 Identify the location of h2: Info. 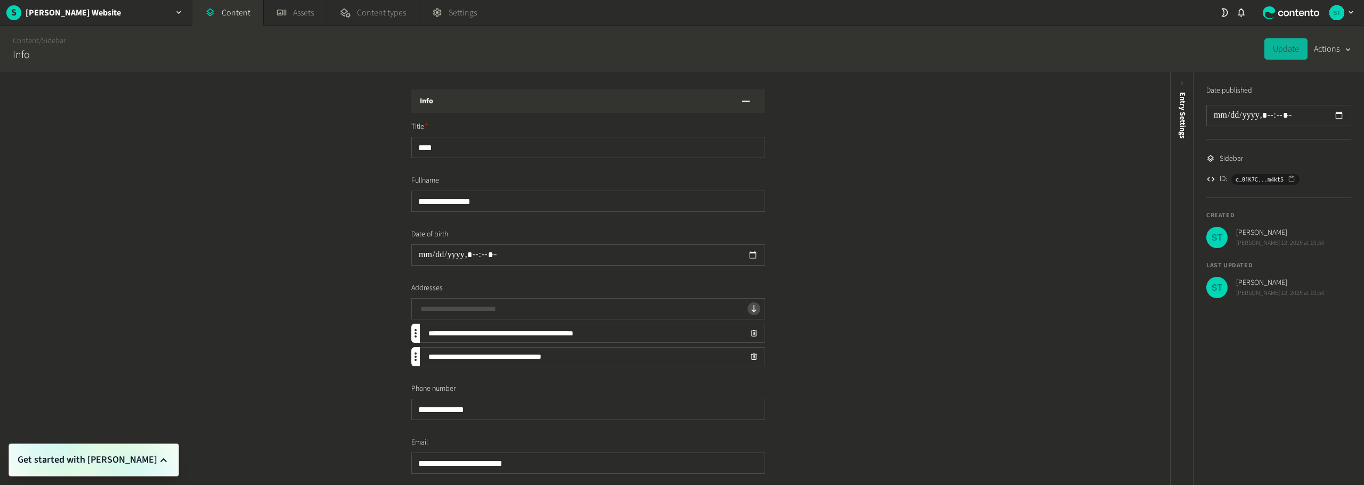
(21, 55).